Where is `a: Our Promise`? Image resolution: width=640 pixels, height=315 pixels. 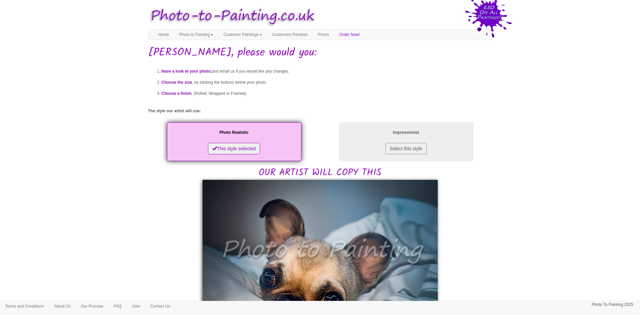 a: Our Promise is located at coordinates (92, 306).